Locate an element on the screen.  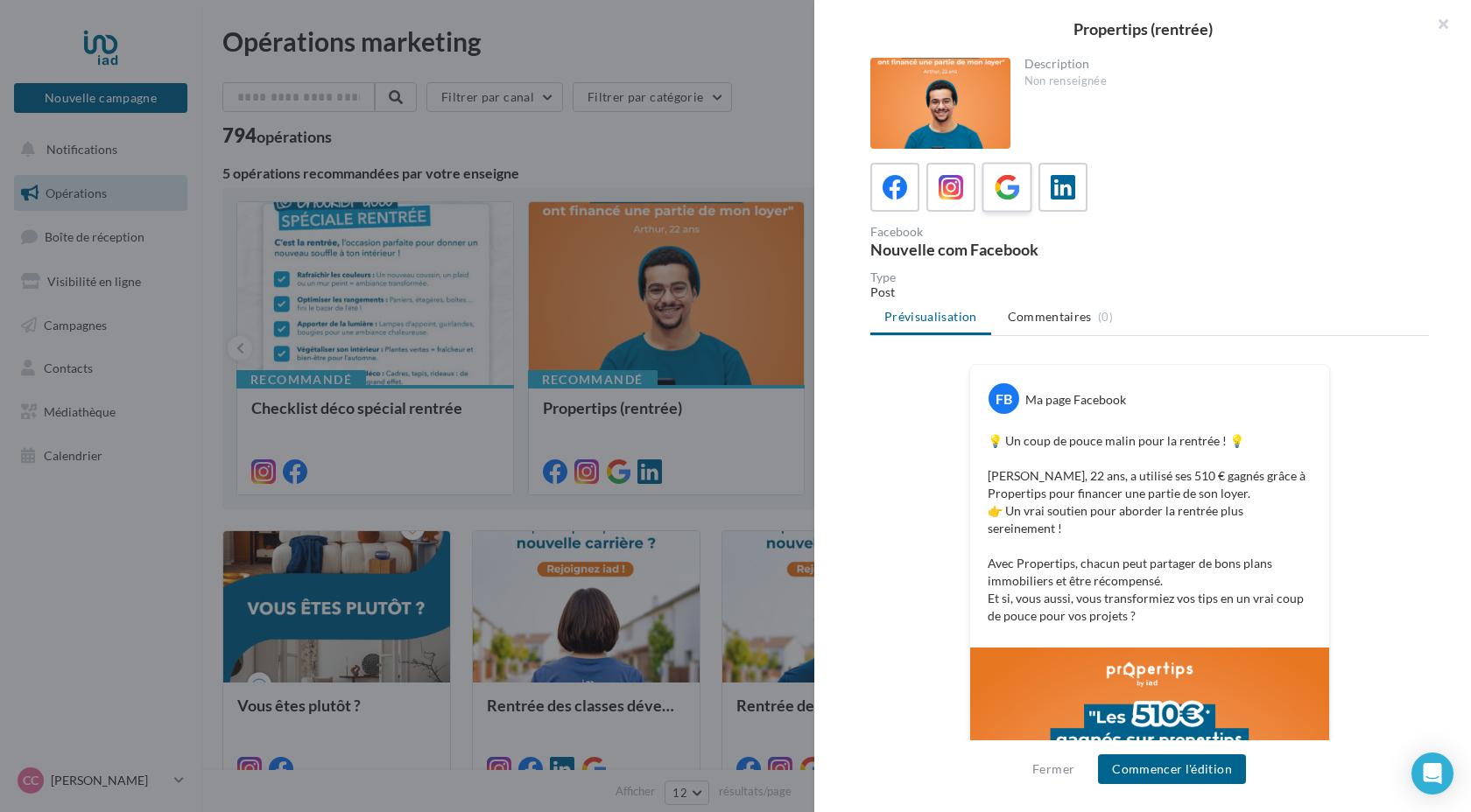
span: Commentaires is located at coordinates (1050, 317).